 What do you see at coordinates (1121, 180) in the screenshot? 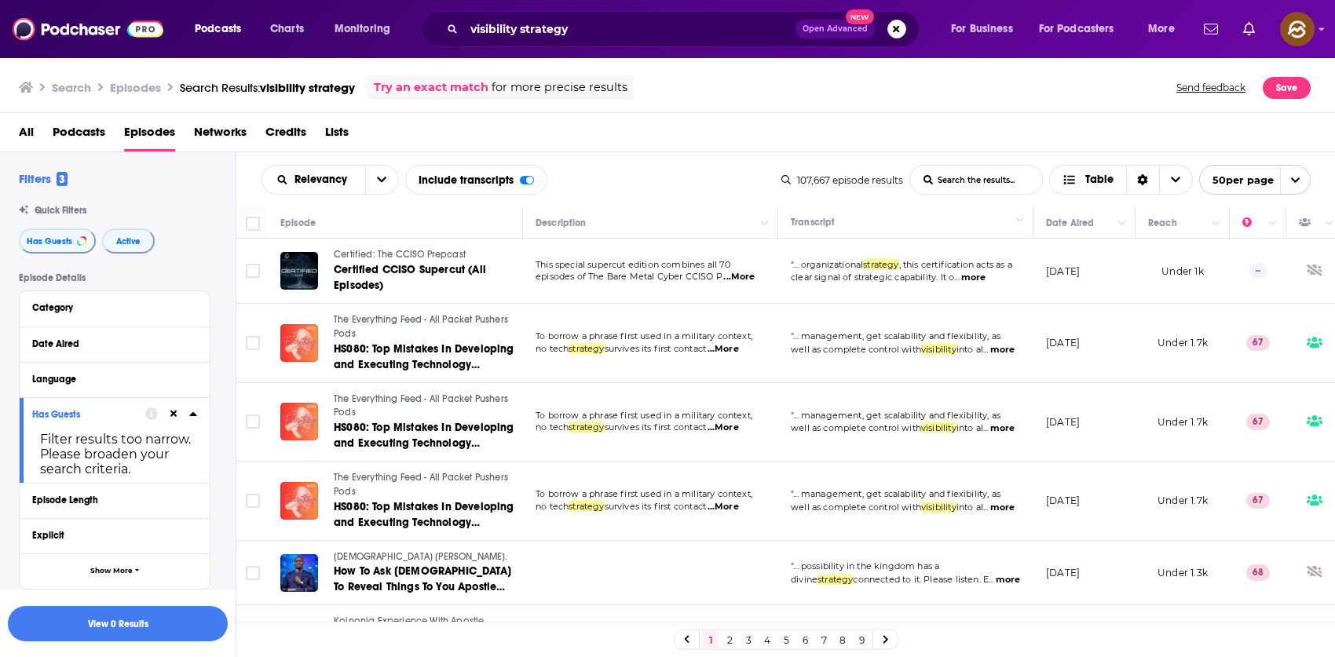
I see `h2: Choose View` at bounding box center [1121, 180].